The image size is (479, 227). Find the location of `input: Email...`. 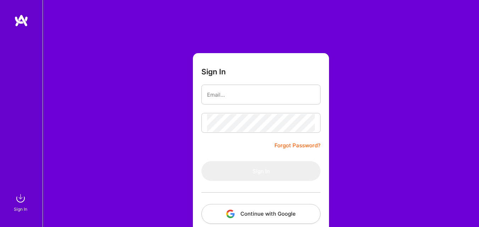

input: Email... is located at coordinates (261, 95).